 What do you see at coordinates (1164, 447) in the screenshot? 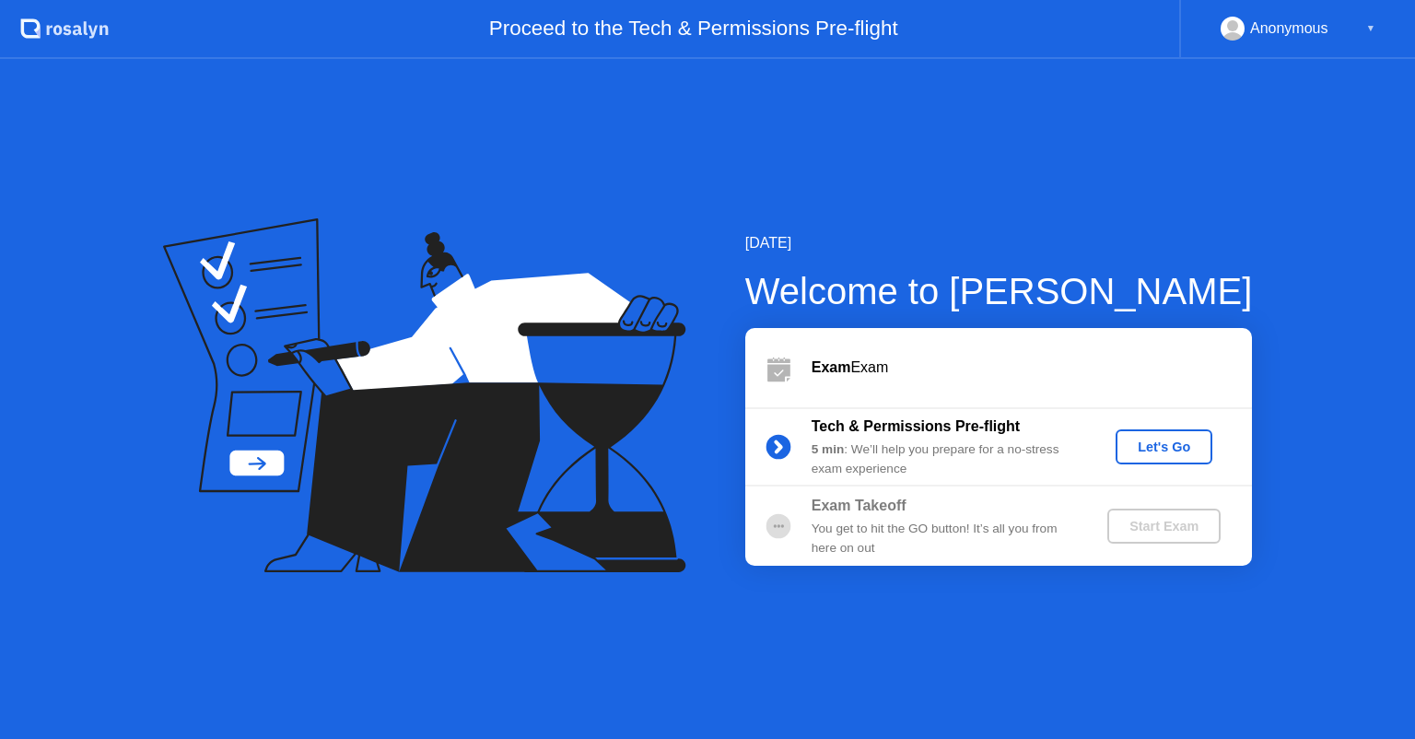
I see `div: Let's Go` at bounding box center [1164, 447].